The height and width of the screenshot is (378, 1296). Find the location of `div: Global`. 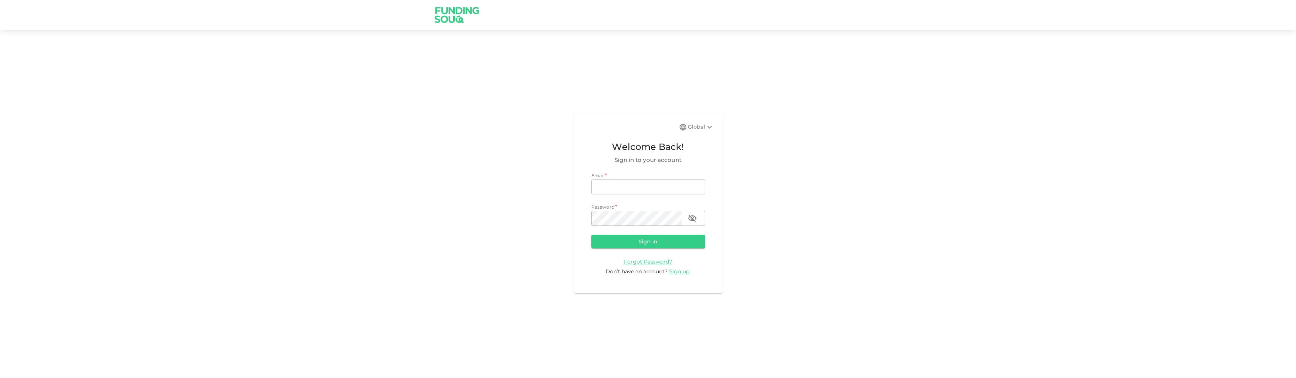

div: Global is located at coordinates (701, 127).